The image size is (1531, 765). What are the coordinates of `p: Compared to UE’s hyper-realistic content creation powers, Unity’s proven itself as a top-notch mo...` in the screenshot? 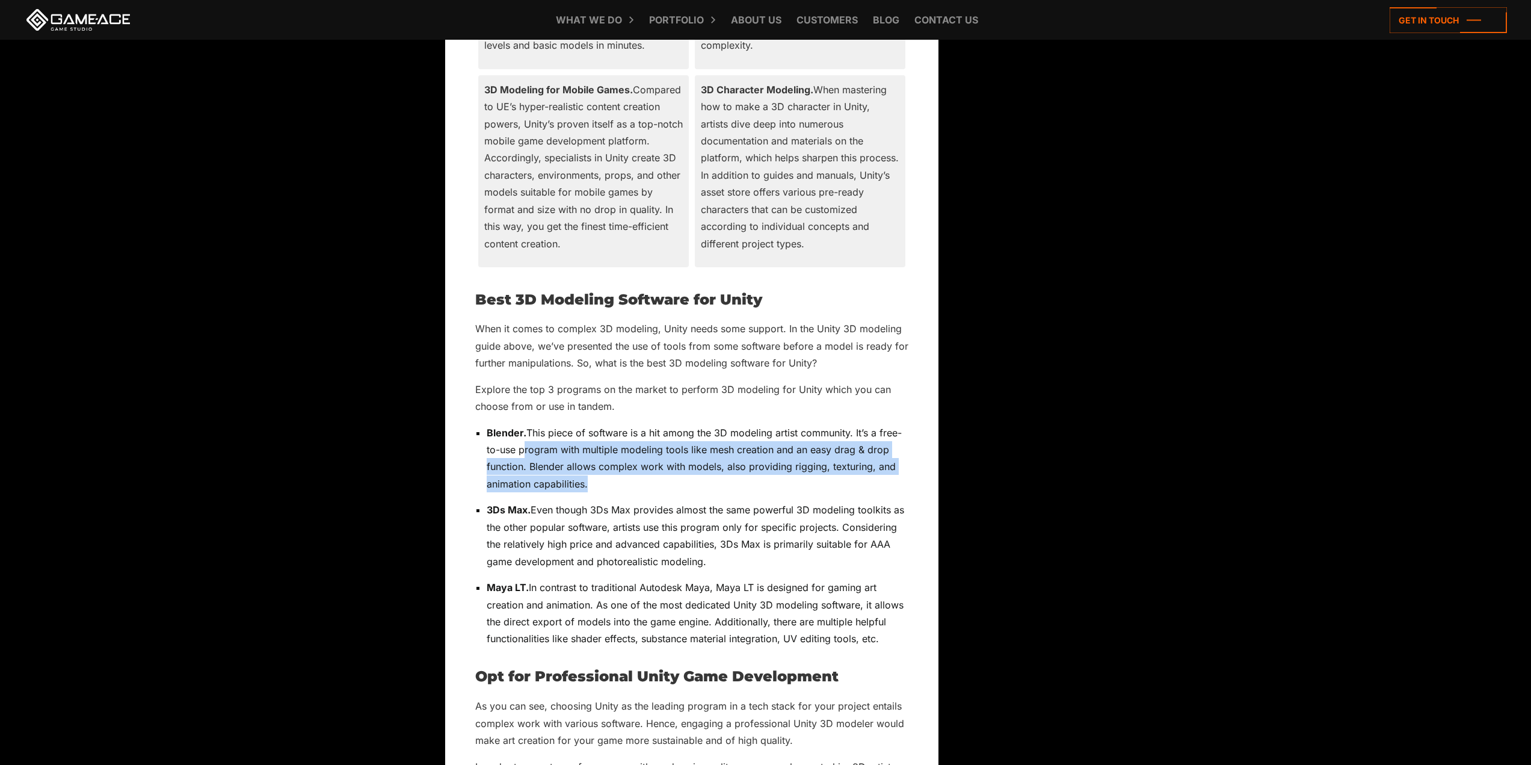 It's located at (583, 167).